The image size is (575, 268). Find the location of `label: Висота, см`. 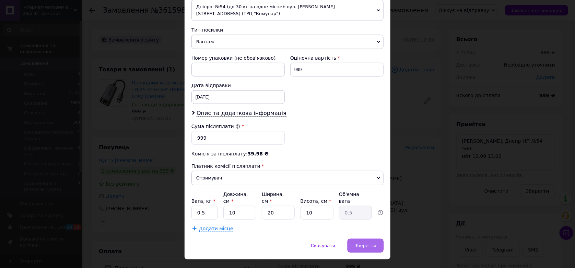

label: Висота, см is located at coordinates (316, 201).